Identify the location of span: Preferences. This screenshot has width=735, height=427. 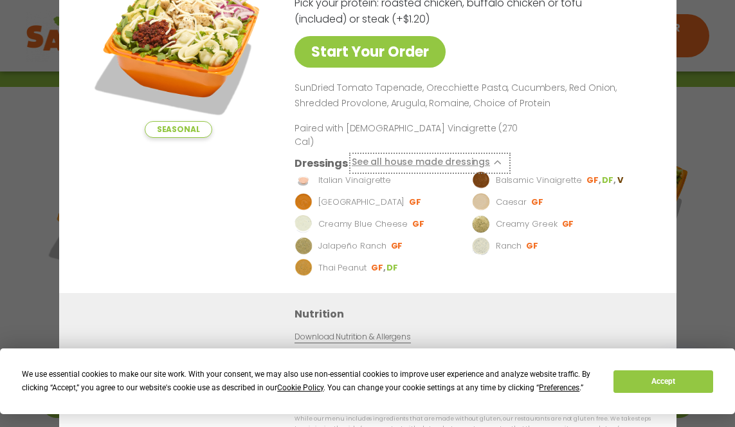
(559, 387).